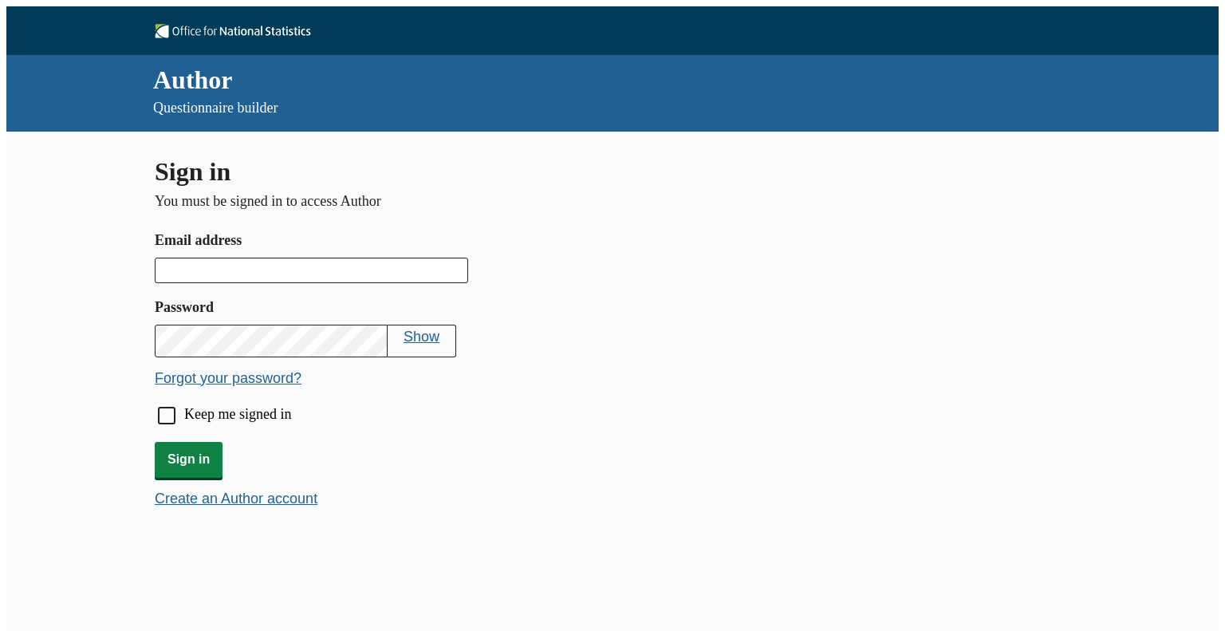 Image resolution: width=1225 pixels, height=631 pixels. What do you see at coordinates (458, 240) in the screenshot?
I see `label: Email address` at bounding box center [458, 240].